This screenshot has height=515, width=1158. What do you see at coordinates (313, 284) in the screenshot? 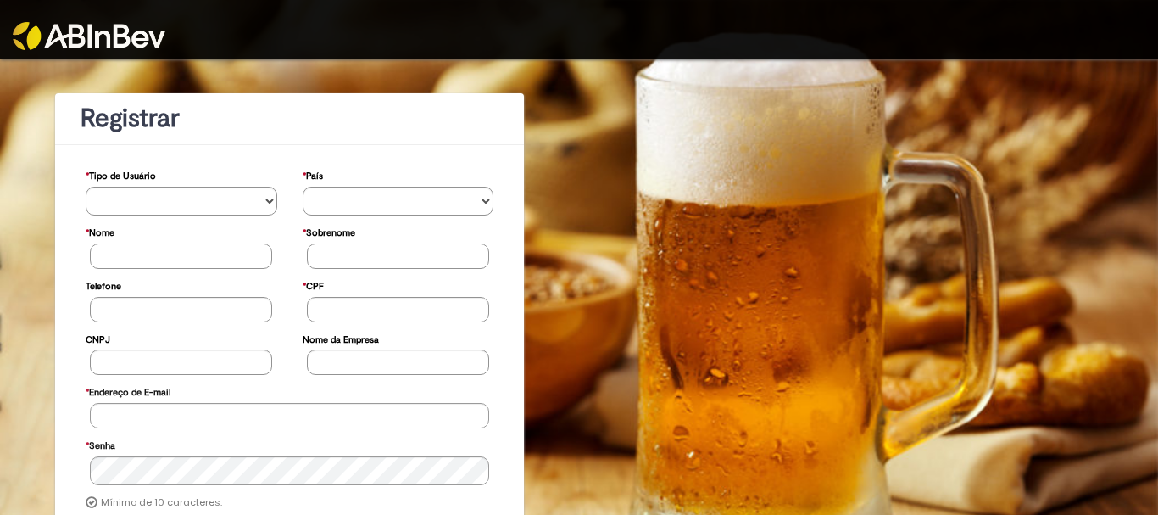
I see `label: CPF` at bounding box center [313, 284].